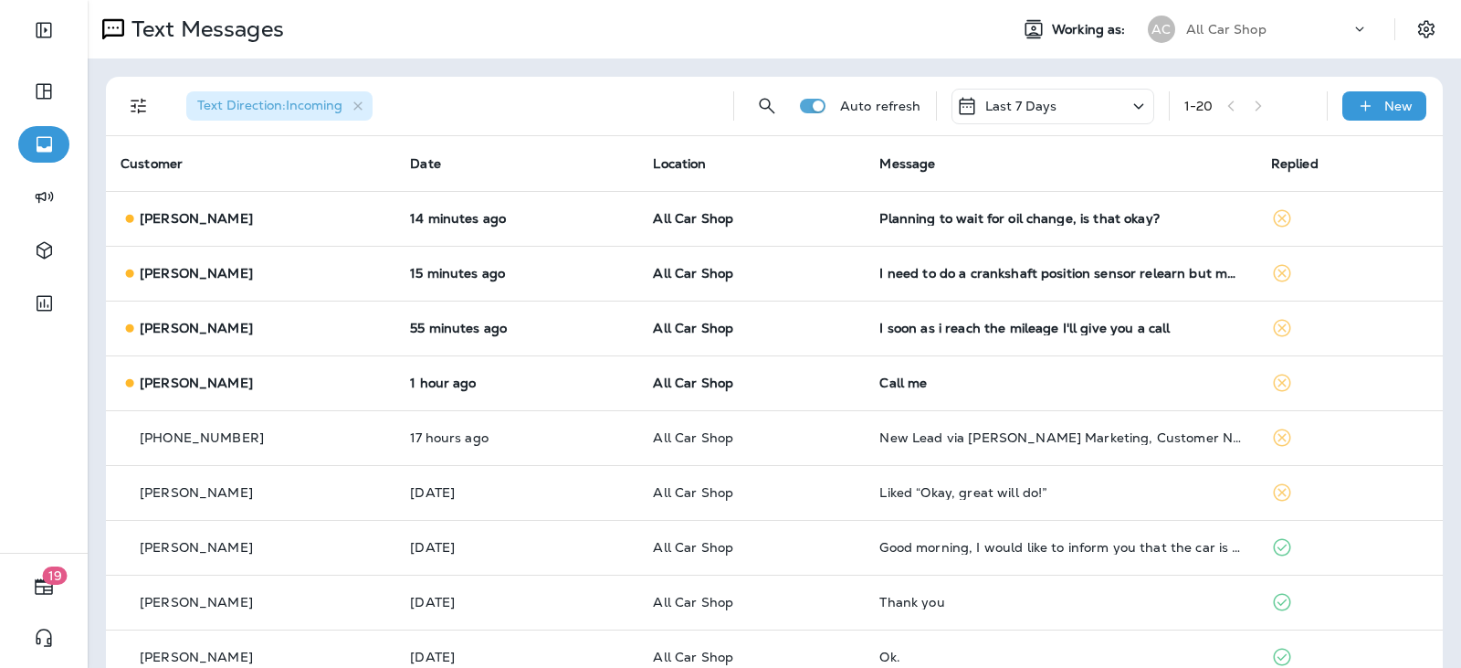 The height and width of the screenshot is (668, 1461). Describe the element at coordinates (1295, 163) in the screenshot. I see `span: Replied` at that location.